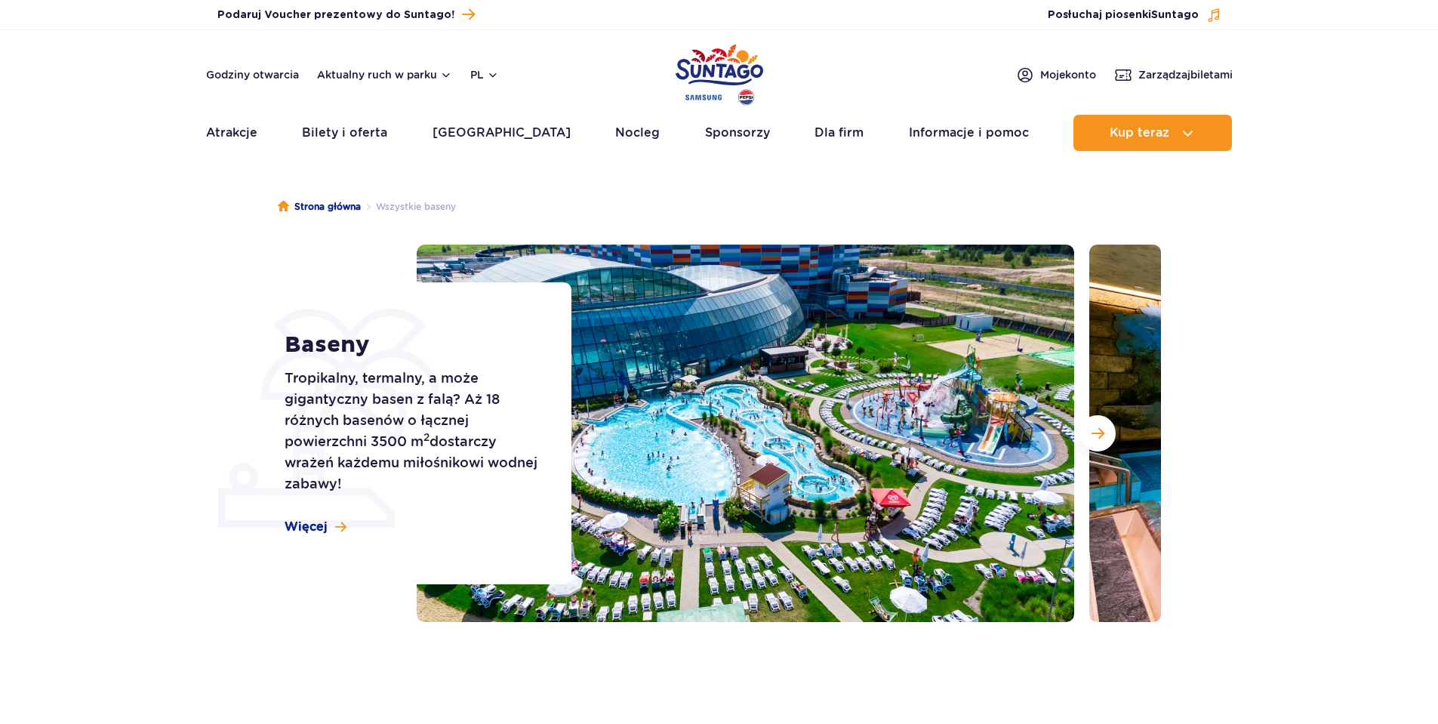 This screenshot has width=1438, height=724. I want to click on button: Następny slajd, so click(1098, 433).